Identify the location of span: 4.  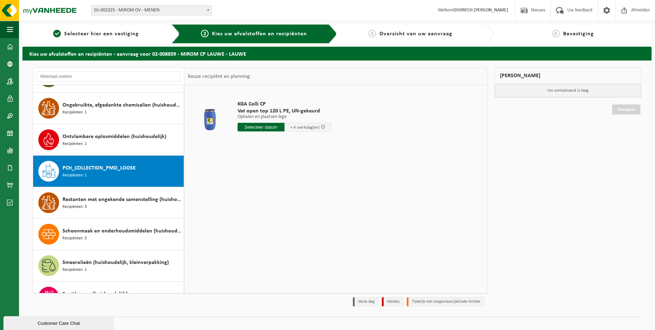
(556, 34).